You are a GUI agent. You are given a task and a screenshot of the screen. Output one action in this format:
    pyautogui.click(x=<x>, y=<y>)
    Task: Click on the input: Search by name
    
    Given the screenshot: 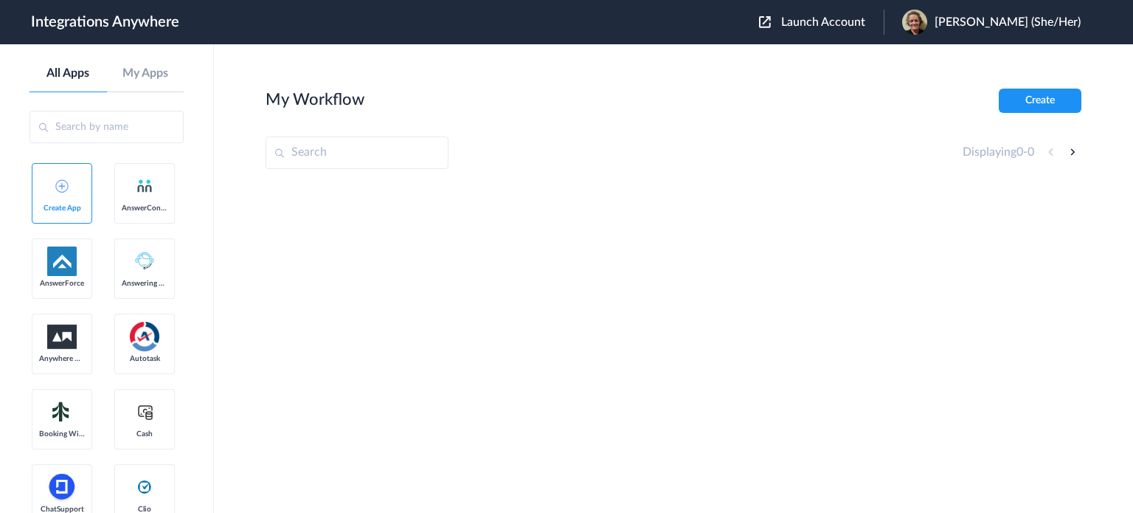 What is the action you would take?
    pyautogui.click(x=106, y=127)
    